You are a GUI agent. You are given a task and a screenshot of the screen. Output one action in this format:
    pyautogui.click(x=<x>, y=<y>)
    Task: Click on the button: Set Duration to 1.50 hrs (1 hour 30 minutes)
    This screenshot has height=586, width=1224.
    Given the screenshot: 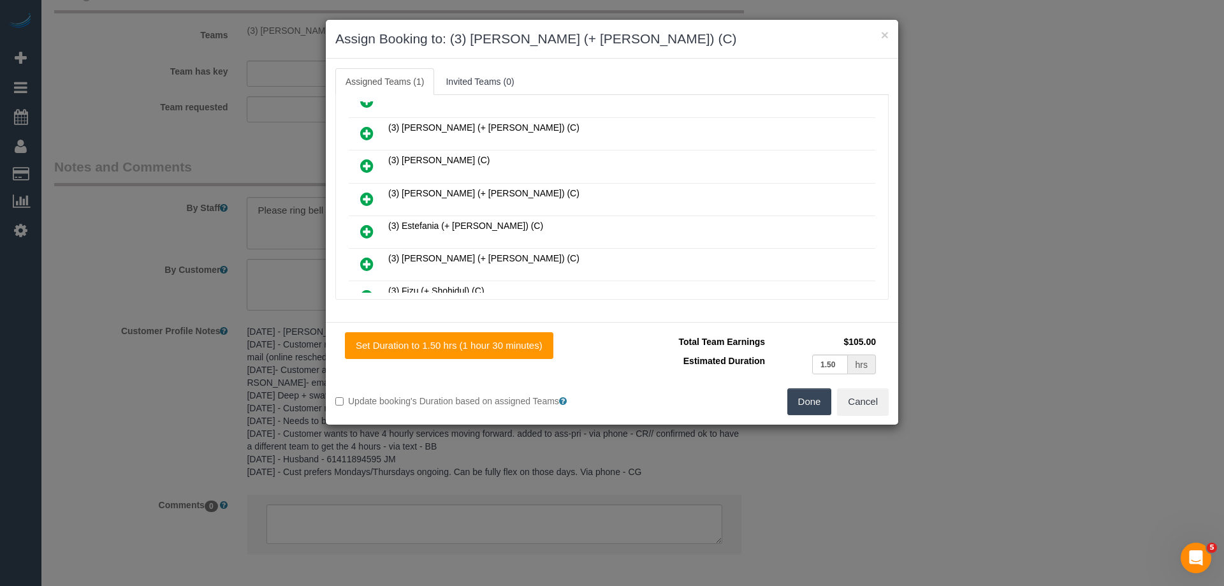 What is the action you would take?
    pyautogui.click(x=449, y=346)
    